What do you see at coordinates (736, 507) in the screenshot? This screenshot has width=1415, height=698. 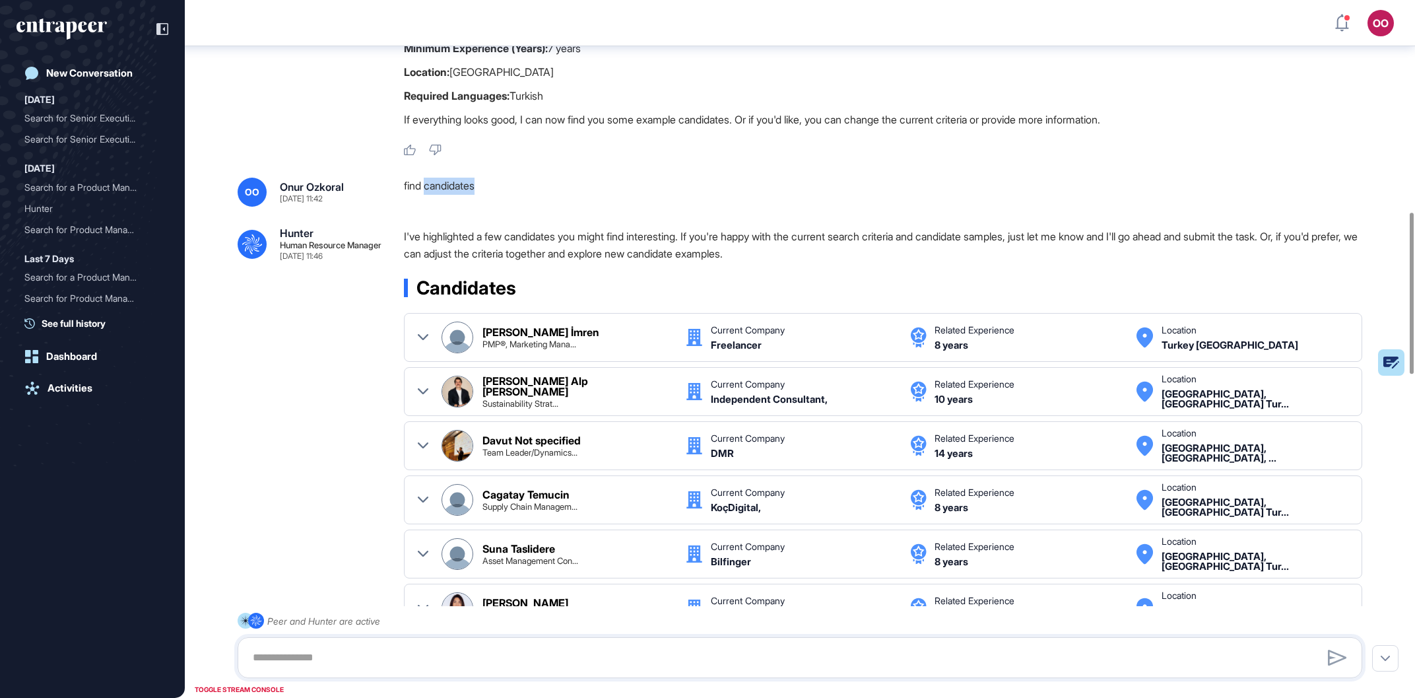 I see `div: KoçDigital,` at bounding box center [736, 507].